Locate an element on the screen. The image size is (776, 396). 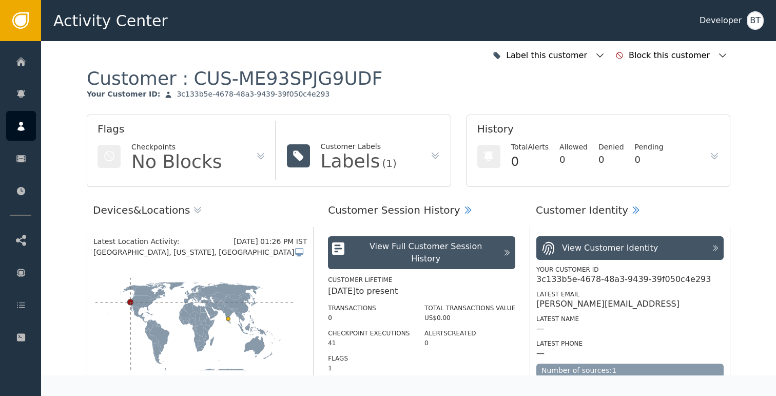
div: Checkpoints is located at coordinates (177, 147).